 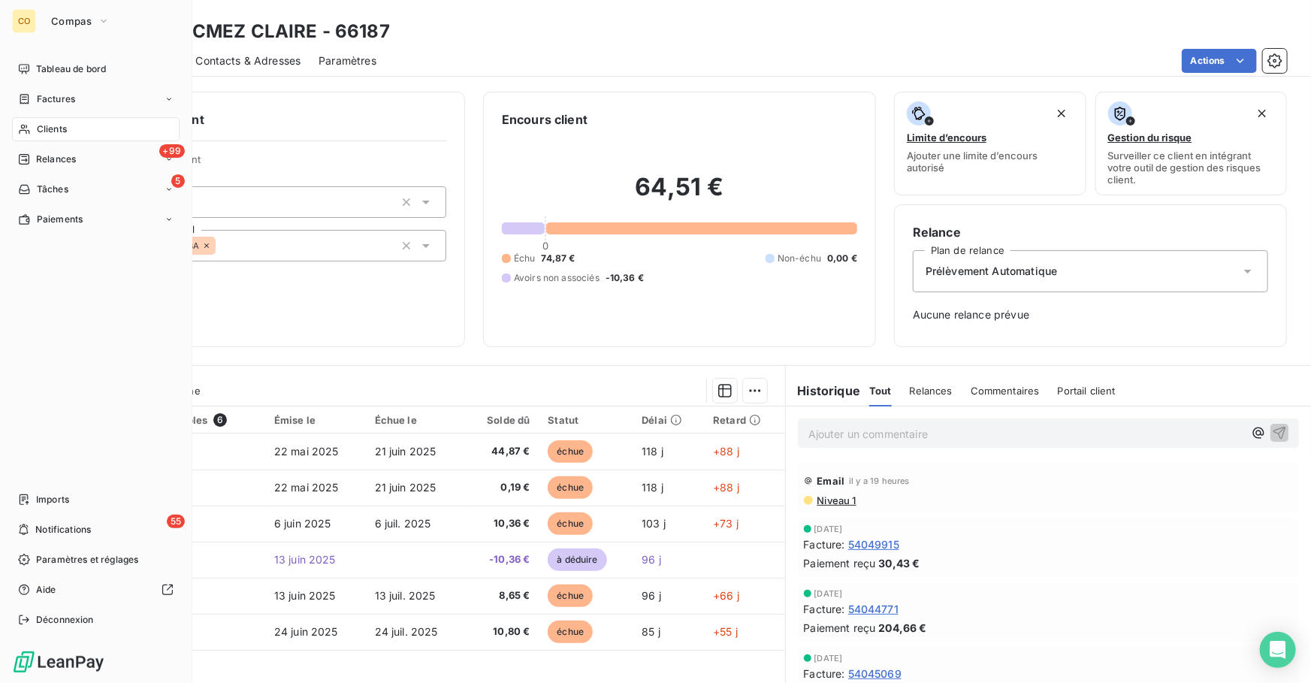 I want to click on span: Portail client, so click(x=1087, y=391).